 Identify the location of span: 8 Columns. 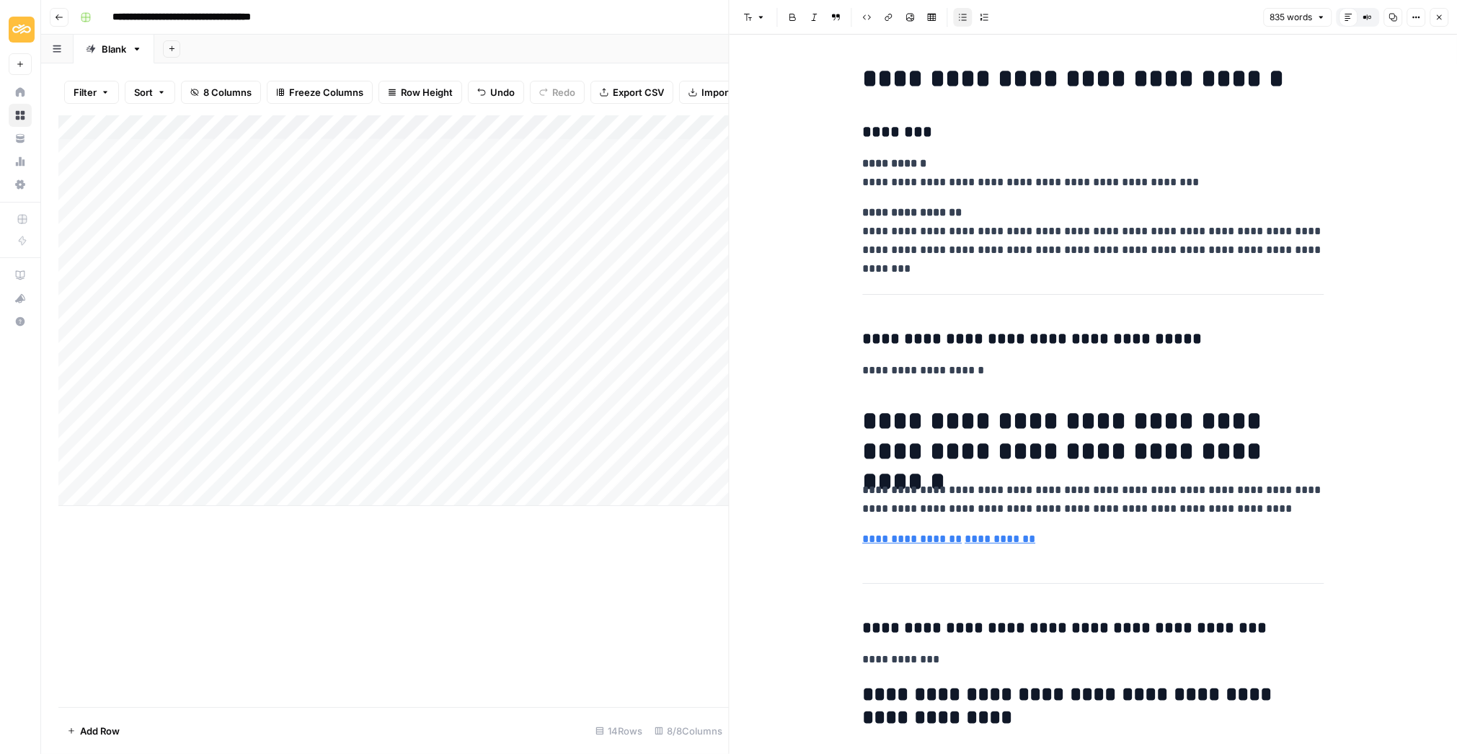
(227, 92).